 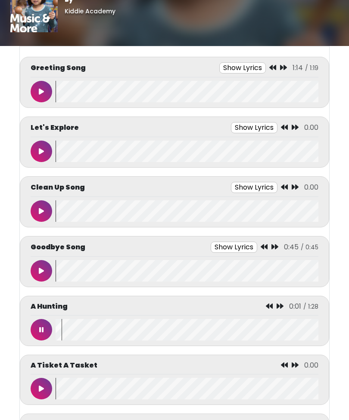 I want to click on p: A Hunting, so click(x=49, y=307).